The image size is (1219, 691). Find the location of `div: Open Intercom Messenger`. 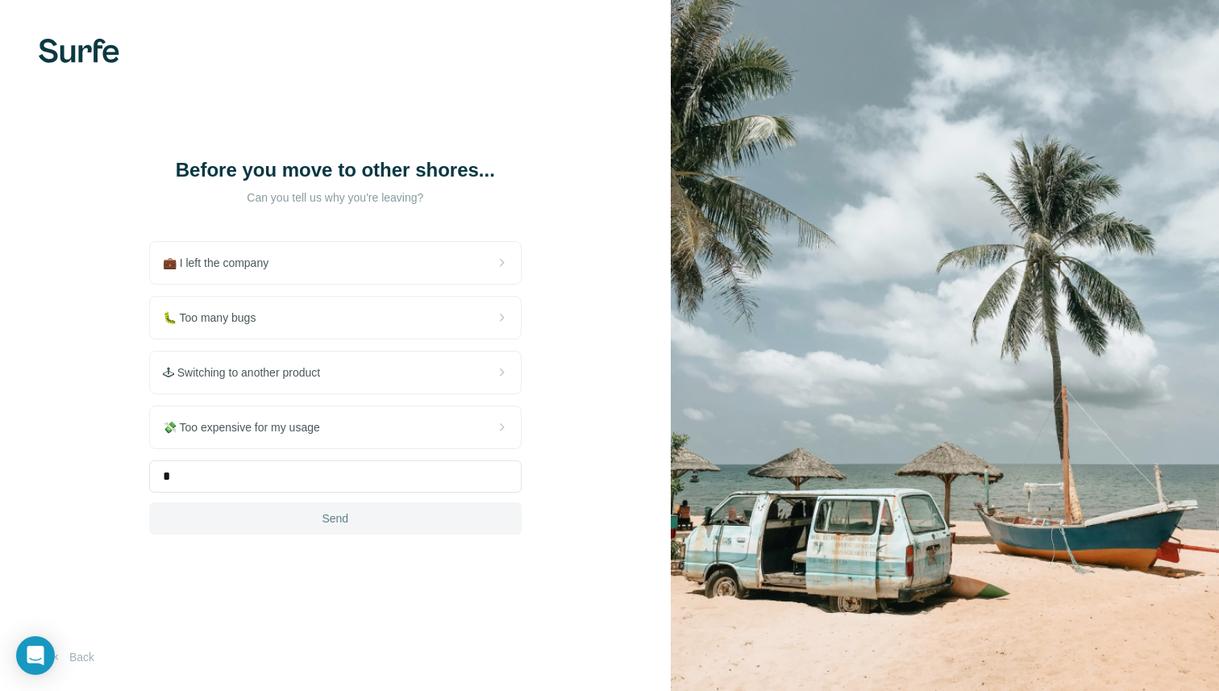

div: Open Intercom Messenger is located at coordinates (35, 656).